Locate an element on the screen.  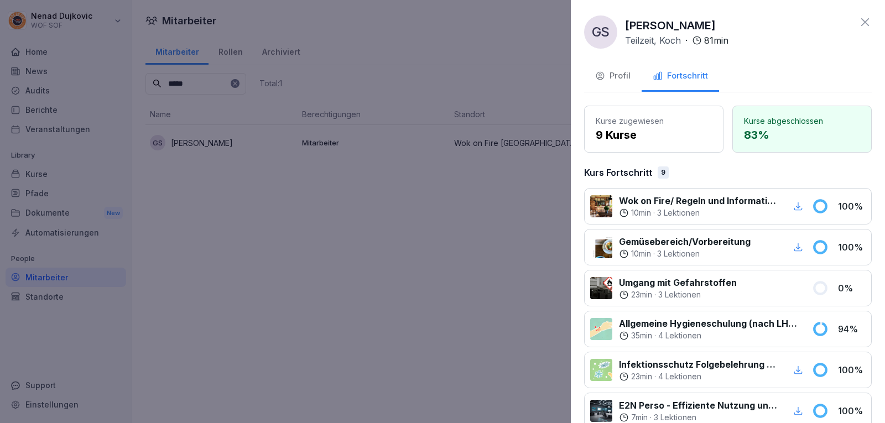
p: 7 min is located at coordinates (640, 418).